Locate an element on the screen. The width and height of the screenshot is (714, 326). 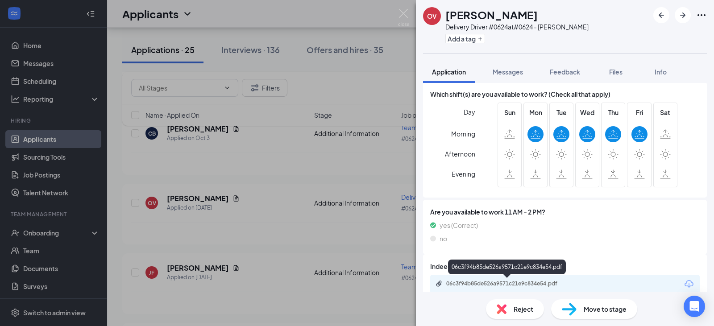
svg: ArrowRight is located at coordinates (682, 15).